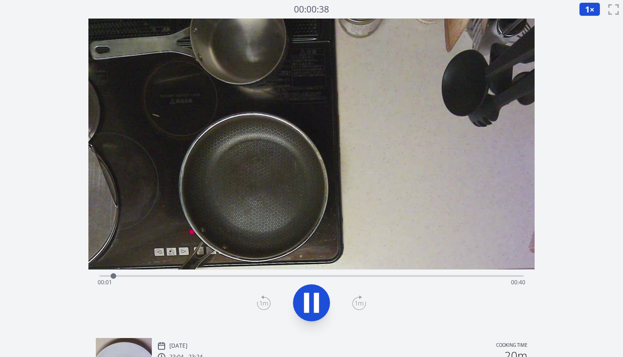 The width and height of the screenshot is (623, 357). What do you see at coordinates (105, 282) in the screenshot?
I see `span: 00:01` at bounding box center [105, 282].